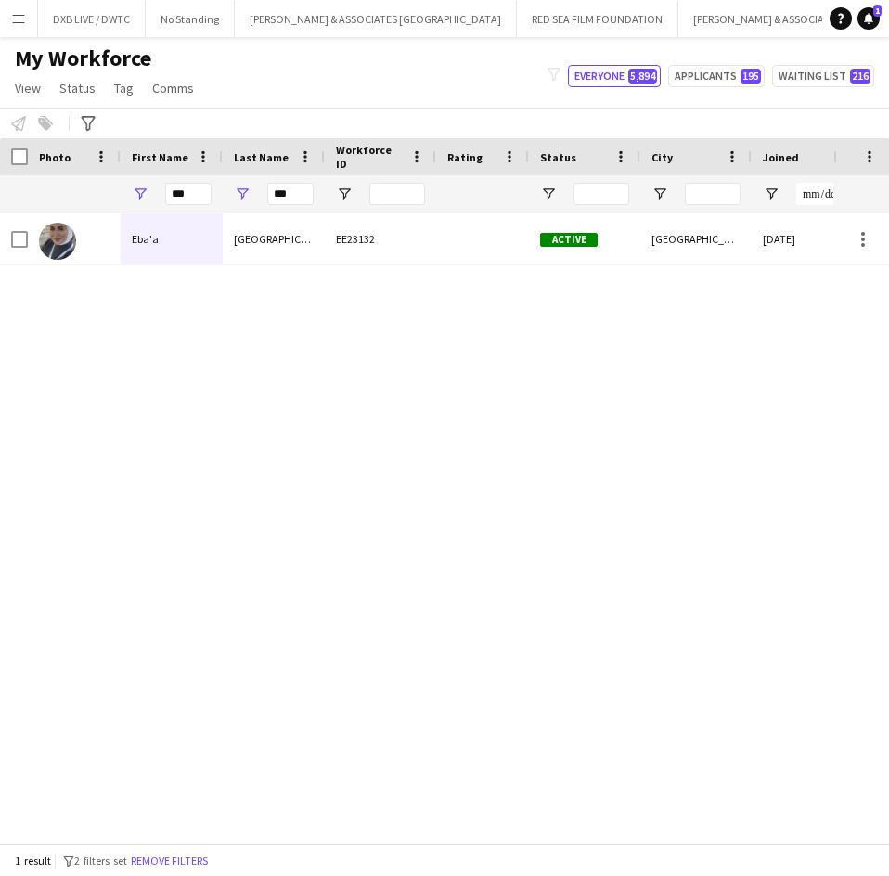 This screenshot has width=889, height=876. Describe the element at coordinates (601, 194) in the screenshot. I see `input: Status Filter Input` at that location.